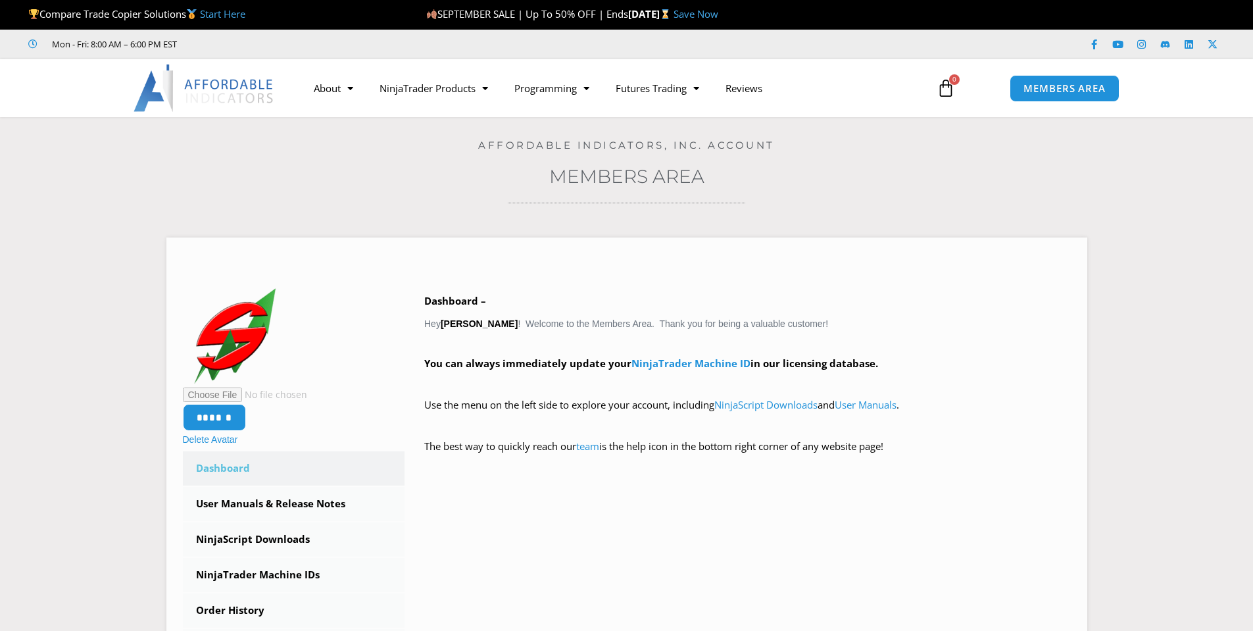 This screenshot has width=1253, height=631. I want to click on a: Affordable Indicators, Inc. Account, so click(626, 145).